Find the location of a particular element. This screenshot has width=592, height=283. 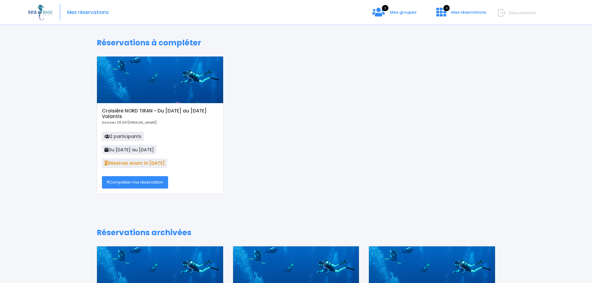

span: Mes réservations is located at coordinates (469, 12).